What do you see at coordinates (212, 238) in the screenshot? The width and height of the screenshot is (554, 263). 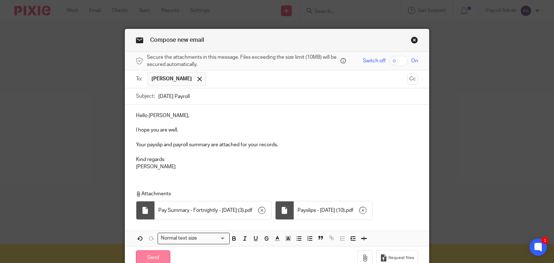 I see `input: Search for option` at bounding box center [212, 238].